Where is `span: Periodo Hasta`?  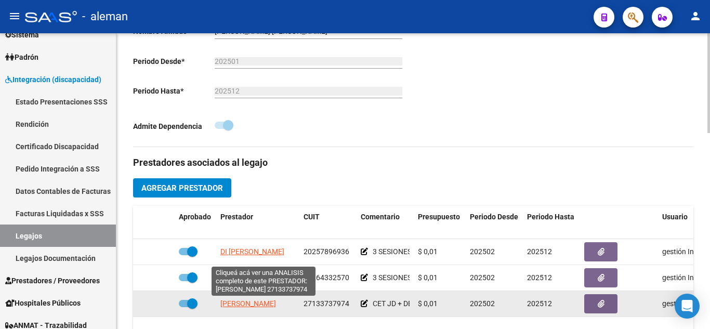 span: Periodo Hasta is located at coordinates (550, 217).